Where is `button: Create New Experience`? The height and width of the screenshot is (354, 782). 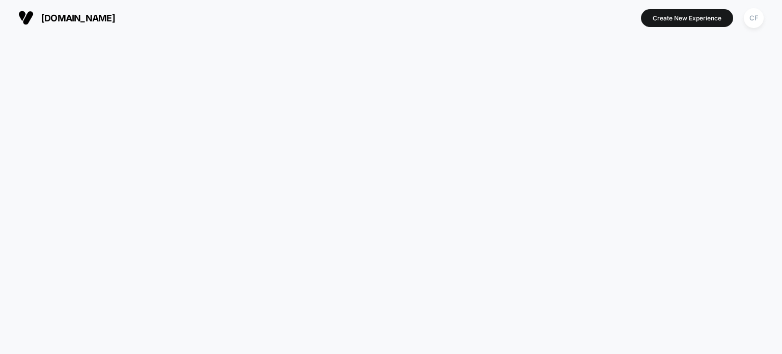 button: Create New Experience is located at coordinates (686, 18).